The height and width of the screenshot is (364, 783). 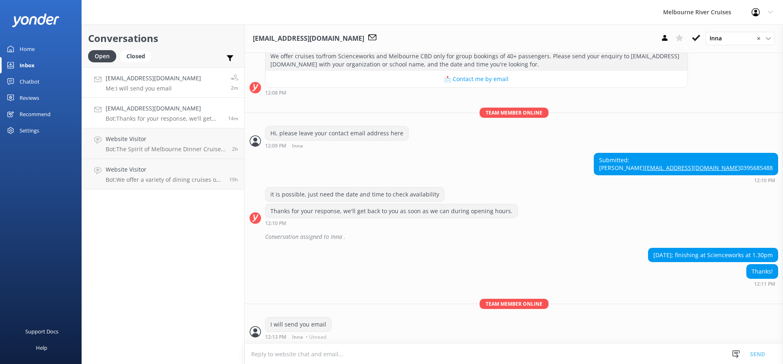 What do you see at coordinates (337, 146) in the screenshot?
I see `div: 12:09pm 19-Aug-2025 (UTC +10:00) Australia/Sydney` at bounding box center [337, 146].